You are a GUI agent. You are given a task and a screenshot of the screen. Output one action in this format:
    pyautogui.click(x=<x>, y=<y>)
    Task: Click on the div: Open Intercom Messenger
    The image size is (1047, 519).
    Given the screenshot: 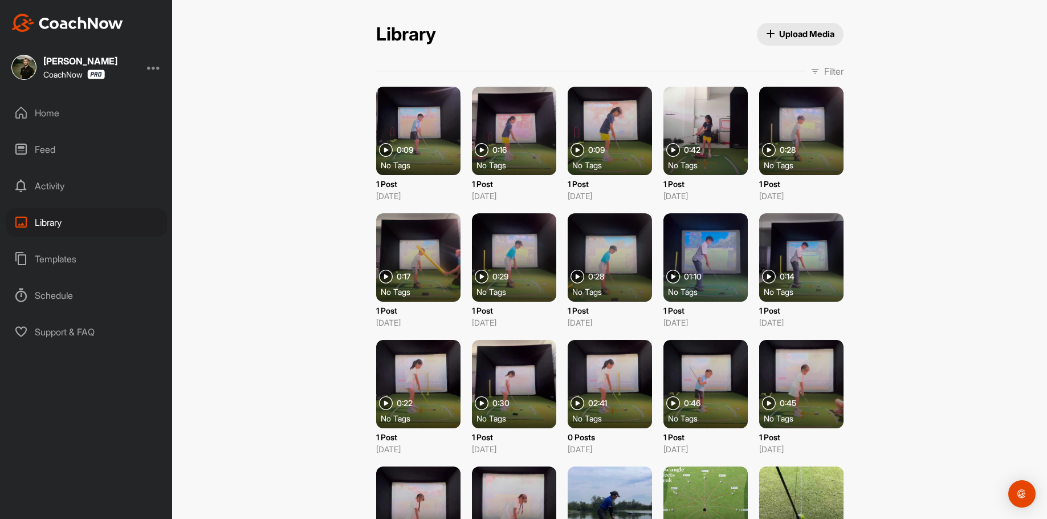 What is the action you would take?
    pyautogui.click(x=1022, y=494)
    